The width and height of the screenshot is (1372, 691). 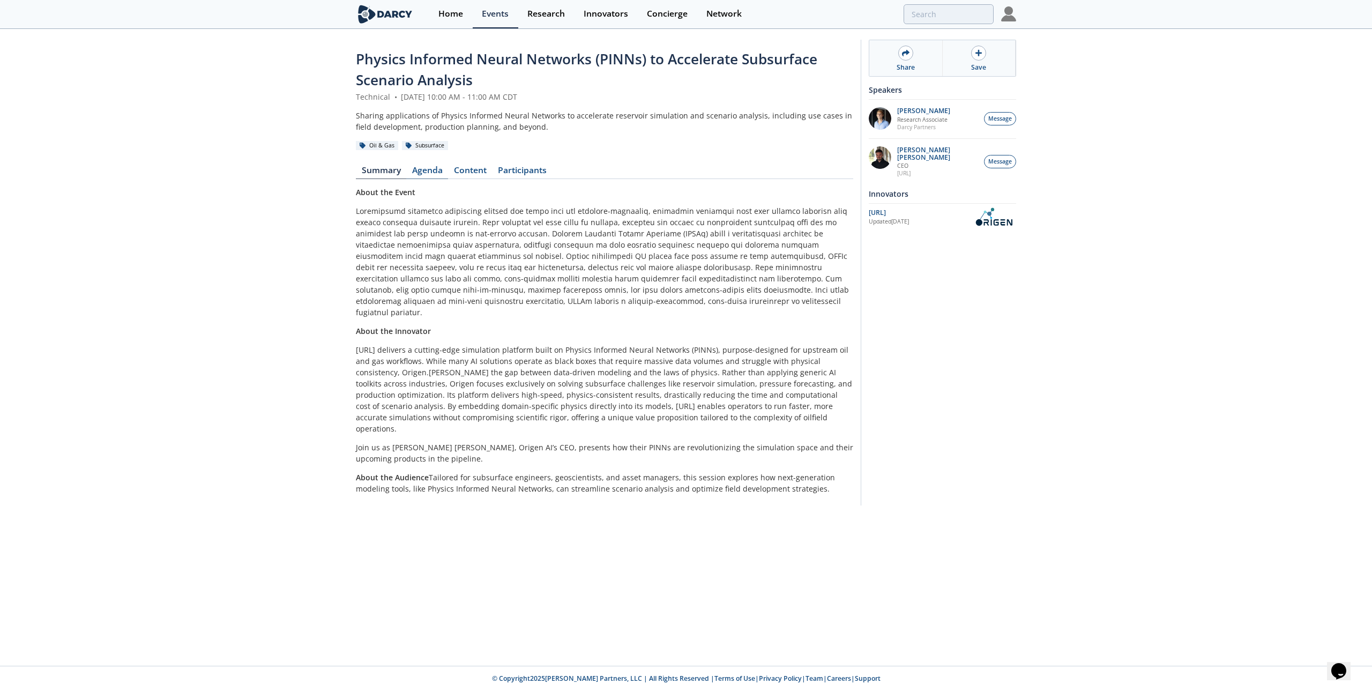 What do you see at coordinates (923, 127) in the screenshot?
I see `p: Darcy Partners` at bounding box center [923, 127].